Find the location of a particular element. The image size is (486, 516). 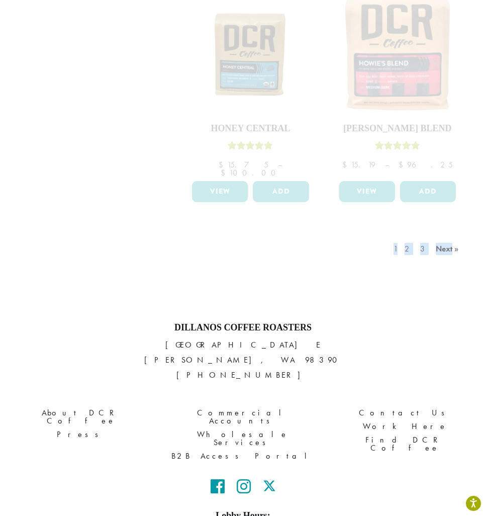

a: Commercial Accounts is located at coordinates (243, 416).